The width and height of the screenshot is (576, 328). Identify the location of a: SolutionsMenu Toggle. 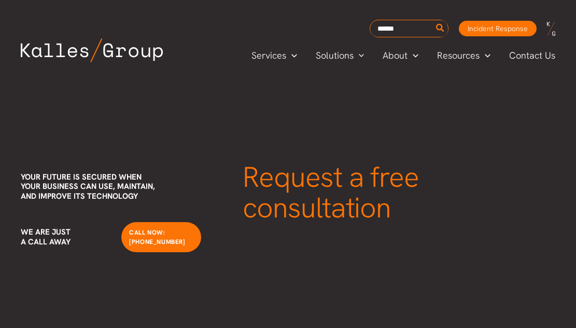
(340, 55).